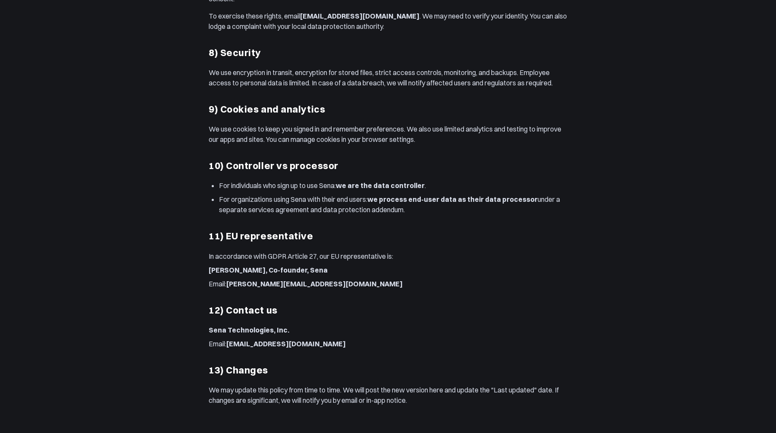 Image resolution: width=776 pixels, height=433 pixels. I want to click on strong: Sena Technologies, Inc., so click(249, 330).